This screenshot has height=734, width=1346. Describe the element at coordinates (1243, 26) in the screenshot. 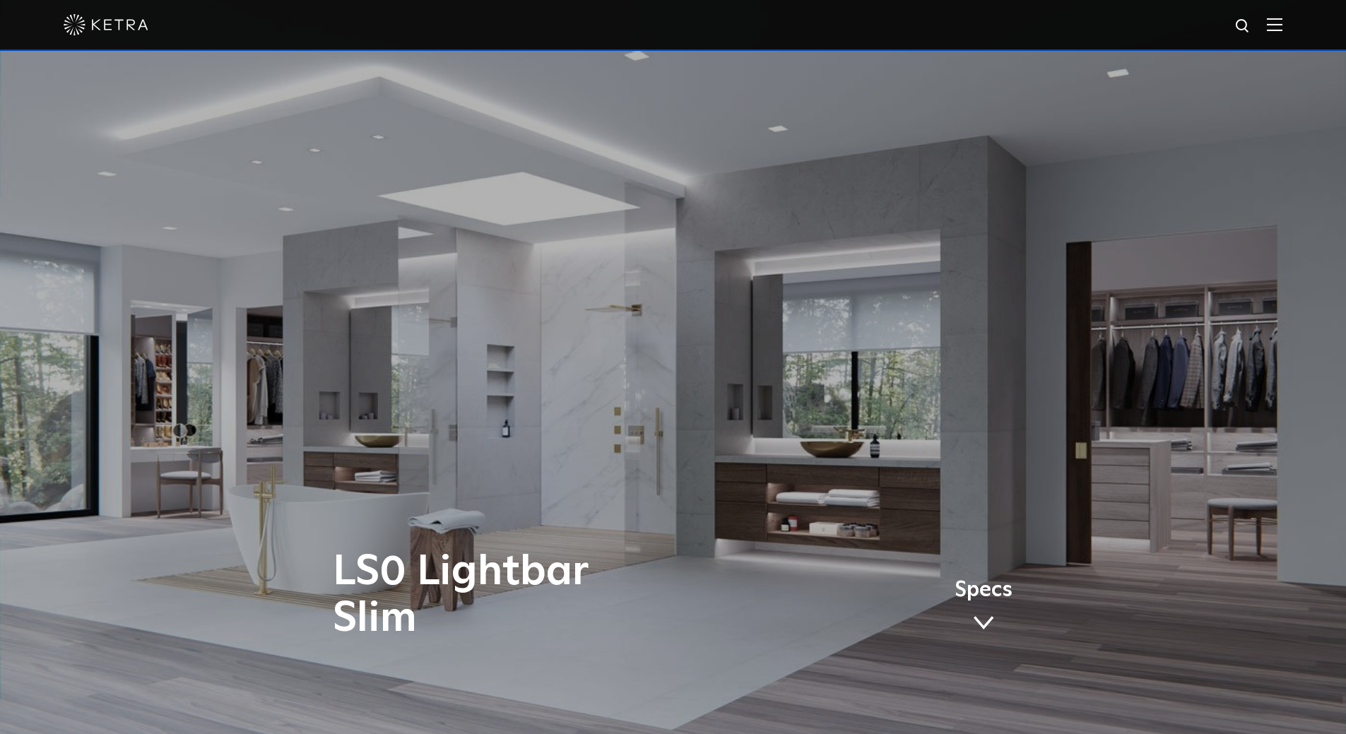

I see `img: search icon` at that location.